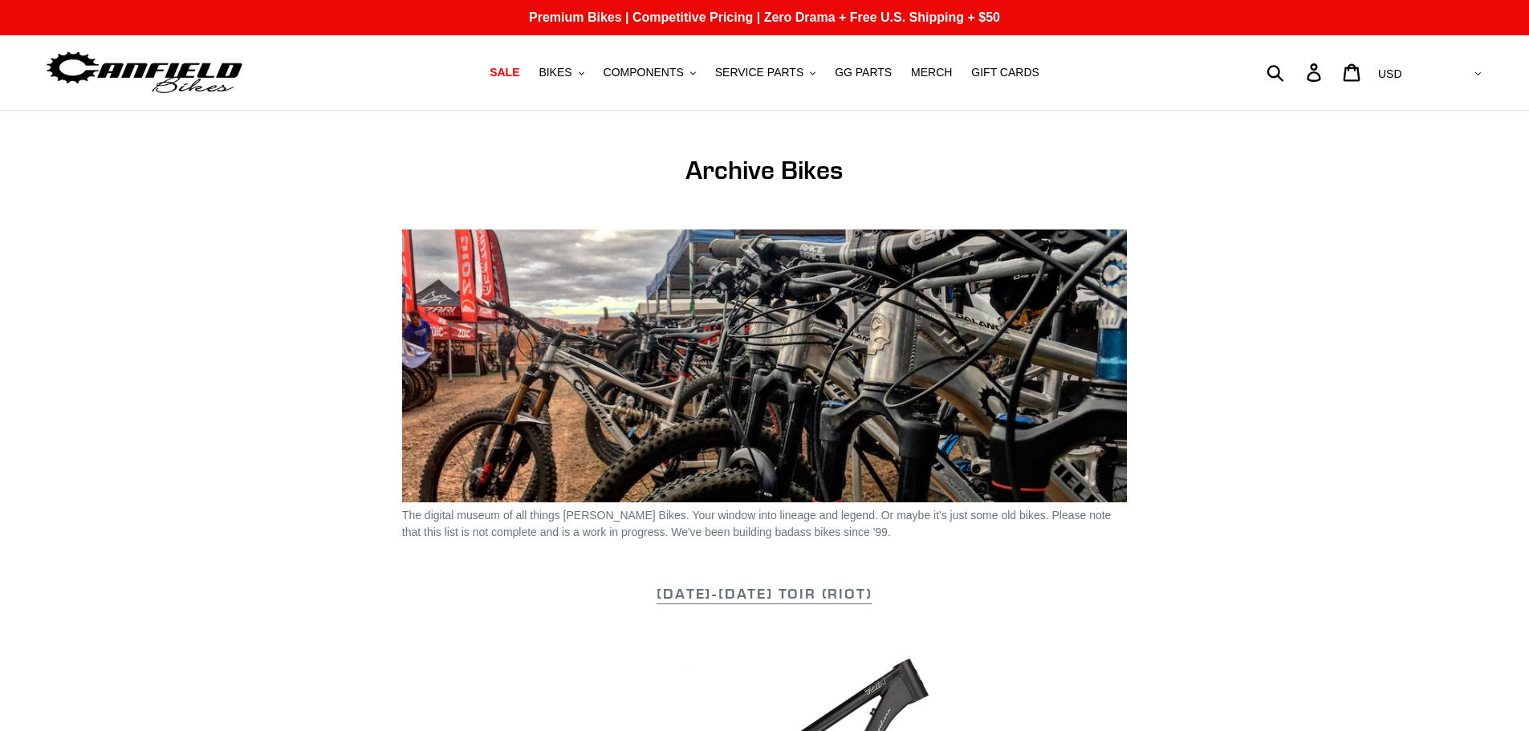 This screenshot has width=1529, height=731. I want to click on span: BIKES, so click(555, 72).